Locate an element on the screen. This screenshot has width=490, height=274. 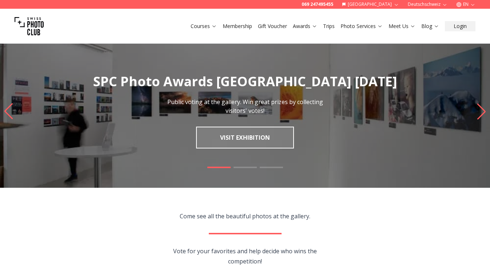
p: Come see all the beautiful photos at the gallery. is located at coordinates (245, 216).